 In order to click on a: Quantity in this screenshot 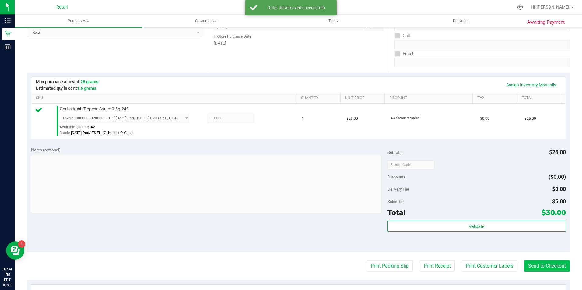, I will do `click(319, 98)`.